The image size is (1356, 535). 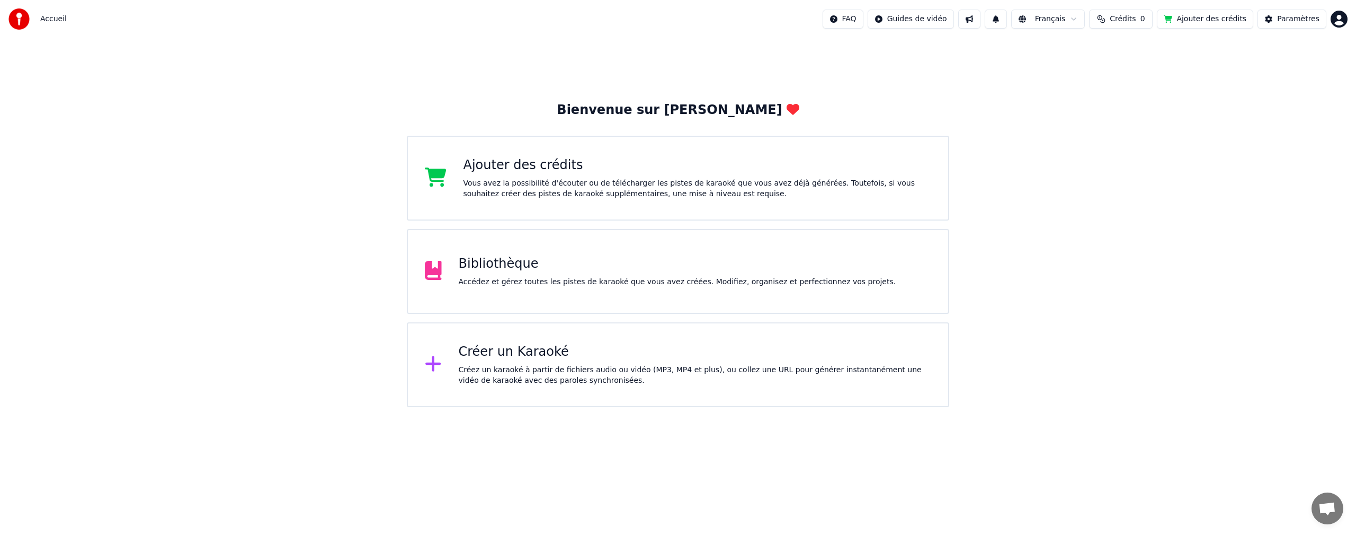 What do you see at coordinates (1143, 19) in the screenshot?
I see `span: 0` at bounding box center [1143, 19].